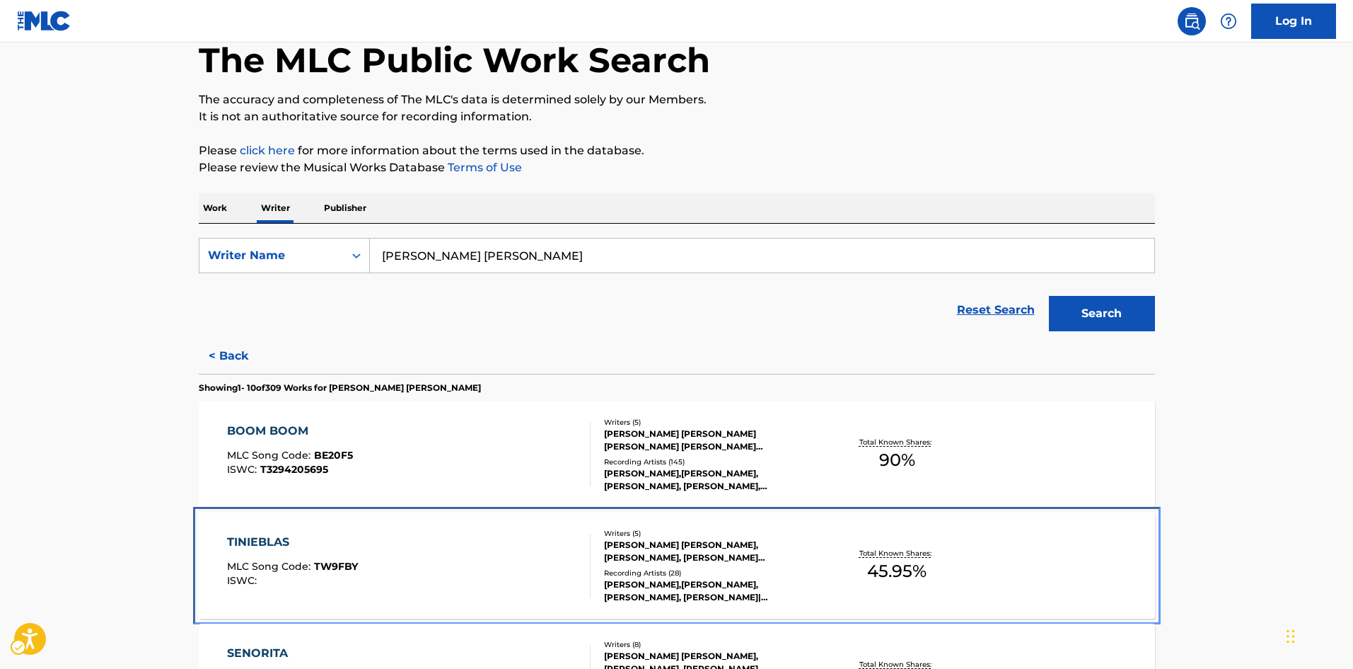 Image resolution: width=1353 pixels, height=669 pixels. I want to click on img: MLC Logo, so click(44, 21).